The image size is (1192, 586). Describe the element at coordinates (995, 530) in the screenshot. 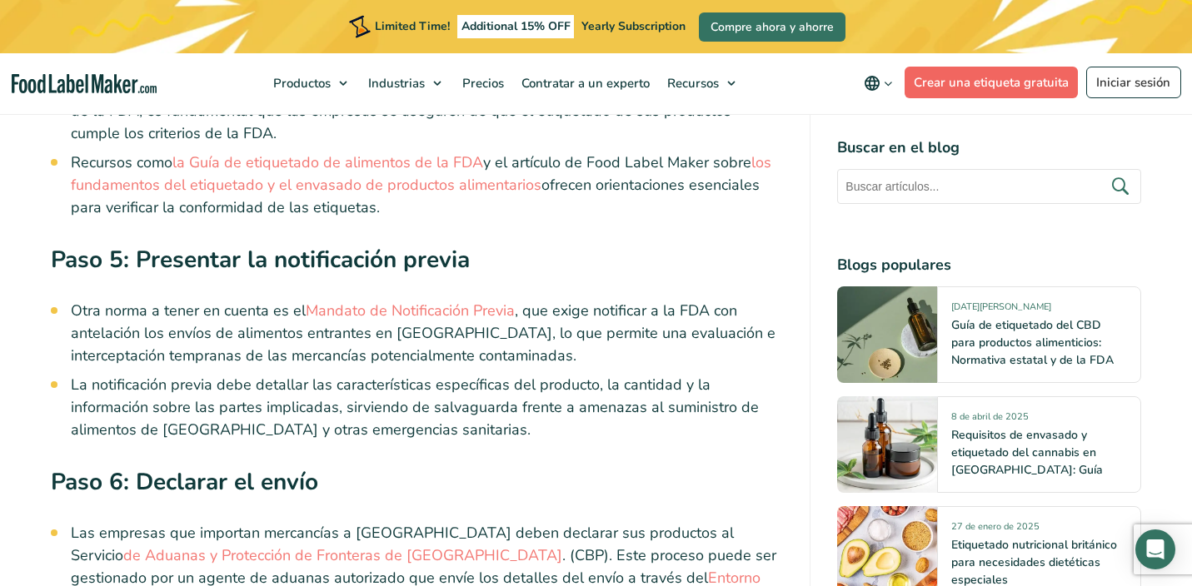

I see `span: 27 de enero de 2025` at that location.